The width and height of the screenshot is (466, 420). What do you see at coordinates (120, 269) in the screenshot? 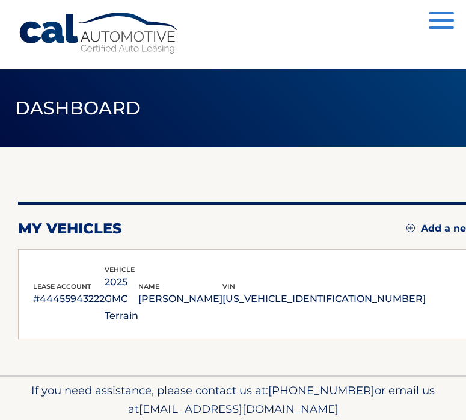
I see `span: vehicle` at bounding box center [120, 269].